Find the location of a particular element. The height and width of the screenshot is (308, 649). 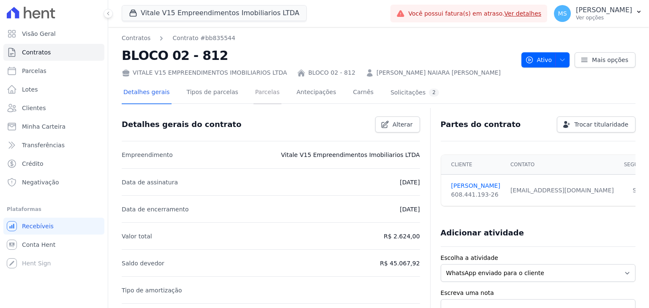

button: Vitale V15 Empreendimentos Imobiliarios LTDA is located at coordinates (214, 13).